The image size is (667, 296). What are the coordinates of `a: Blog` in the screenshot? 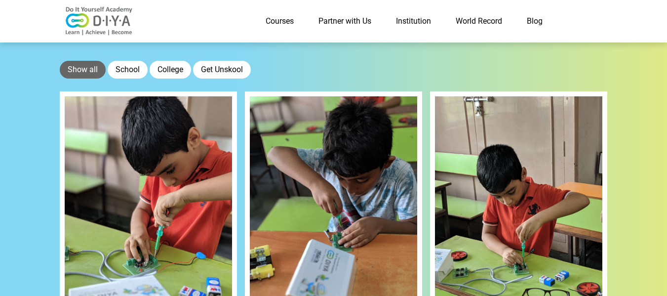 It's located at (535, 21).